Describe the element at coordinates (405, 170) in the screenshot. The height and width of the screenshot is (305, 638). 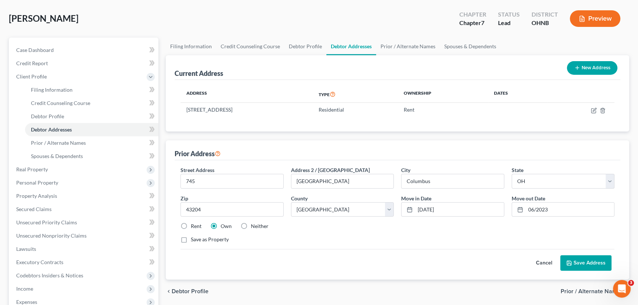
I see `span: City` at that location.